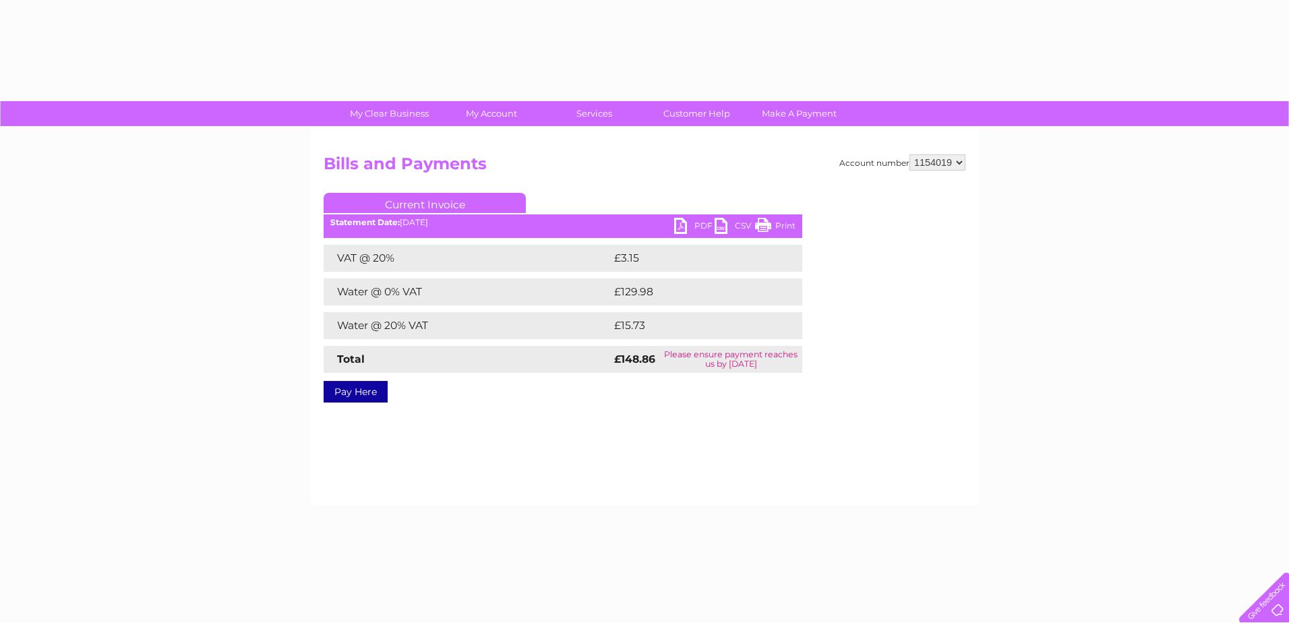  What do you see at coordinates (799, 113) in the screenshot?
I see `a: Make A Payment` at bounding box center [799, 113].